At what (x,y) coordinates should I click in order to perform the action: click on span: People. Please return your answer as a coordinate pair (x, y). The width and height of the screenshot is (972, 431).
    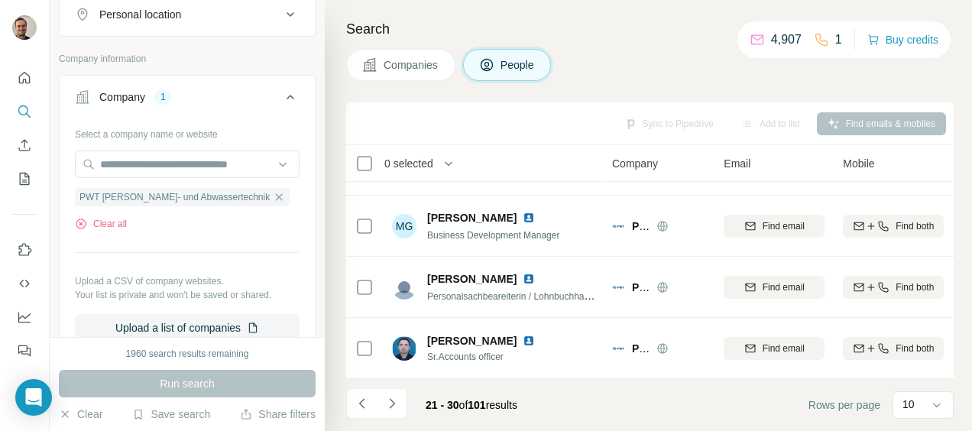
    Looking at the image, I should click on (518, 65).